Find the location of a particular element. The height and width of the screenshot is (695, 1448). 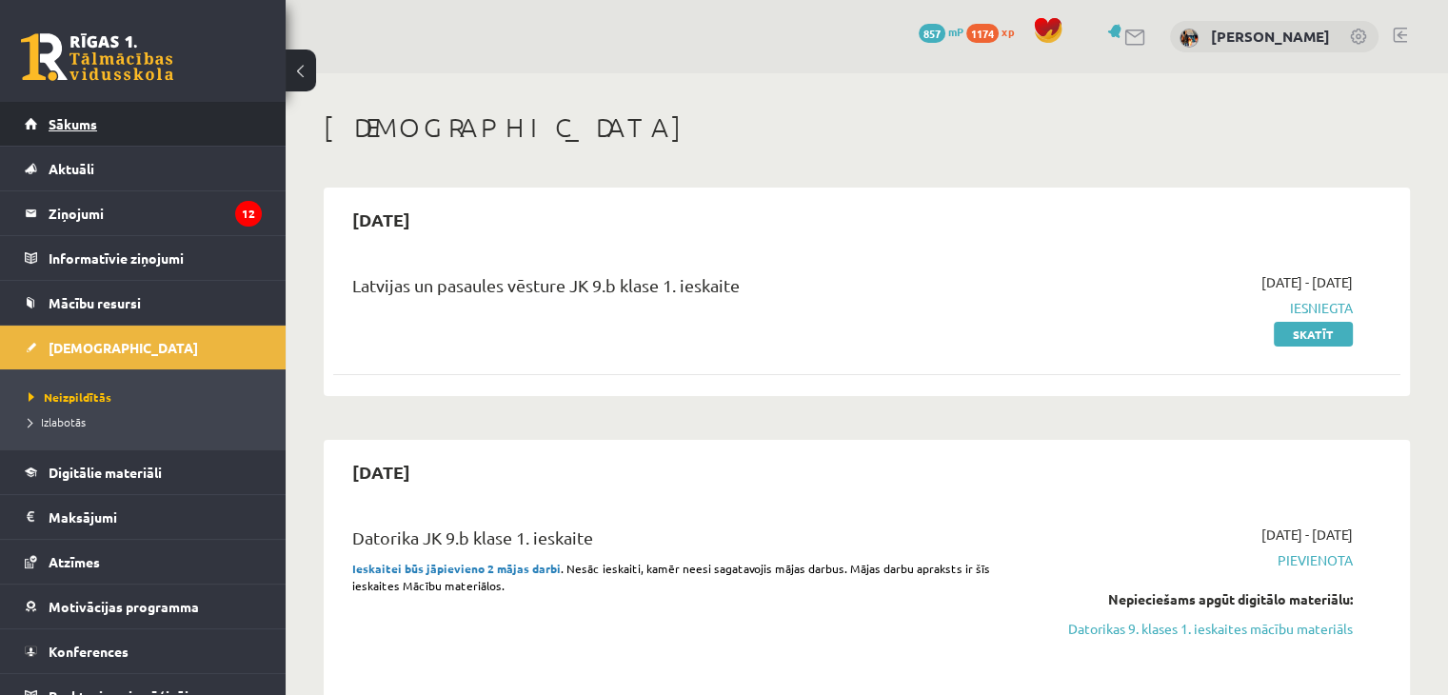

span: . Nesāc ieskaiti, kamēr neesi sagatavojis mājas darbus. Mājas darbu apraksts ir šīs ieskaites Māc... is located at coordinates (671, 577).